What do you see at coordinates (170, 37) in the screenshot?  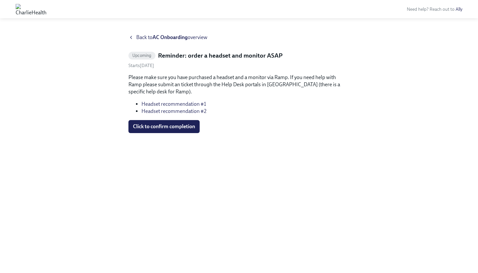 I see `strong: AC Onboarding` at bounding box center [170, 37].